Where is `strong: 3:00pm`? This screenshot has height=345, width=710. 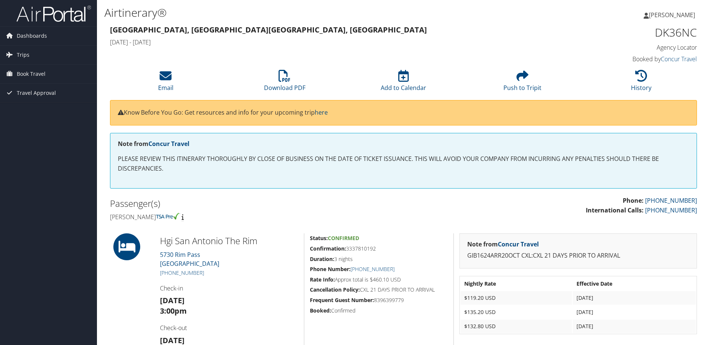
strong: 3:00pm is located at coordinates (173, 310).